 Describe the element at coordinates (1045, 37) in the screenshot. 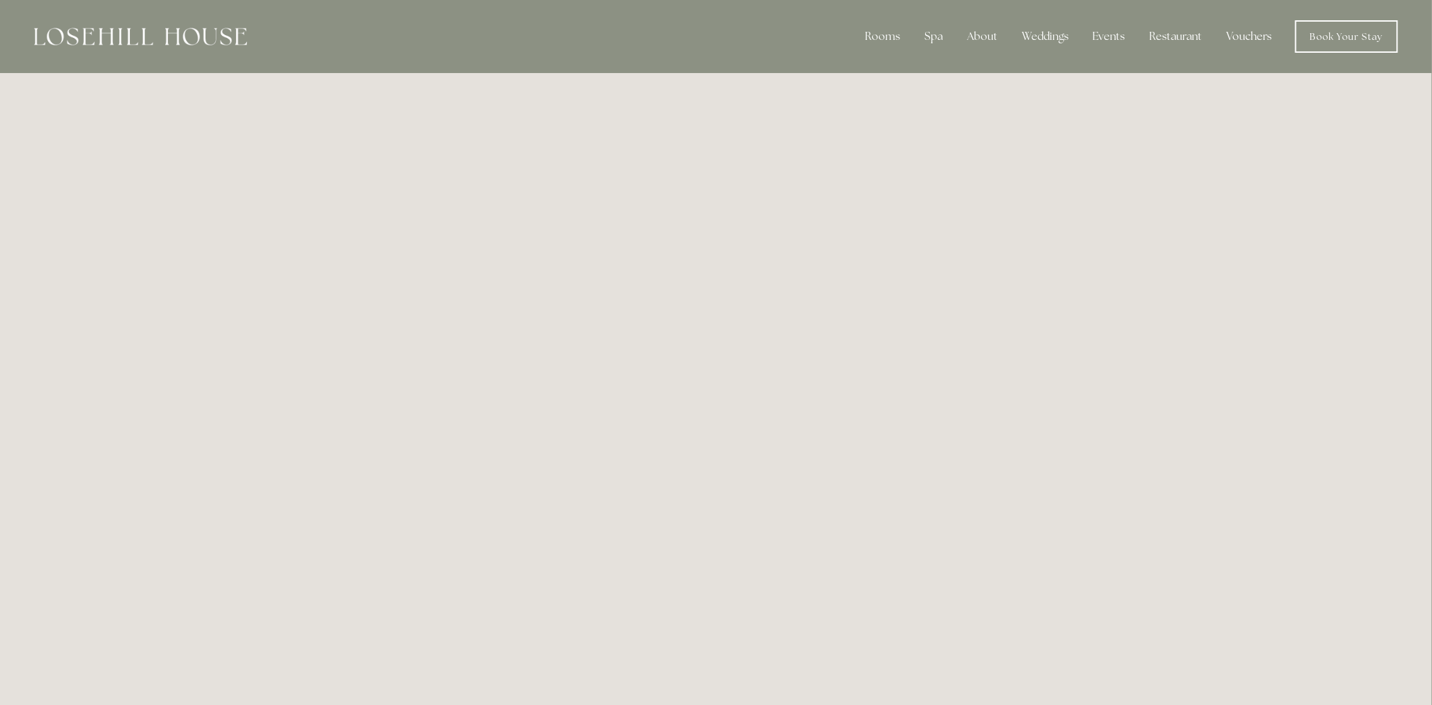

I see `div: Weddings` at that location.